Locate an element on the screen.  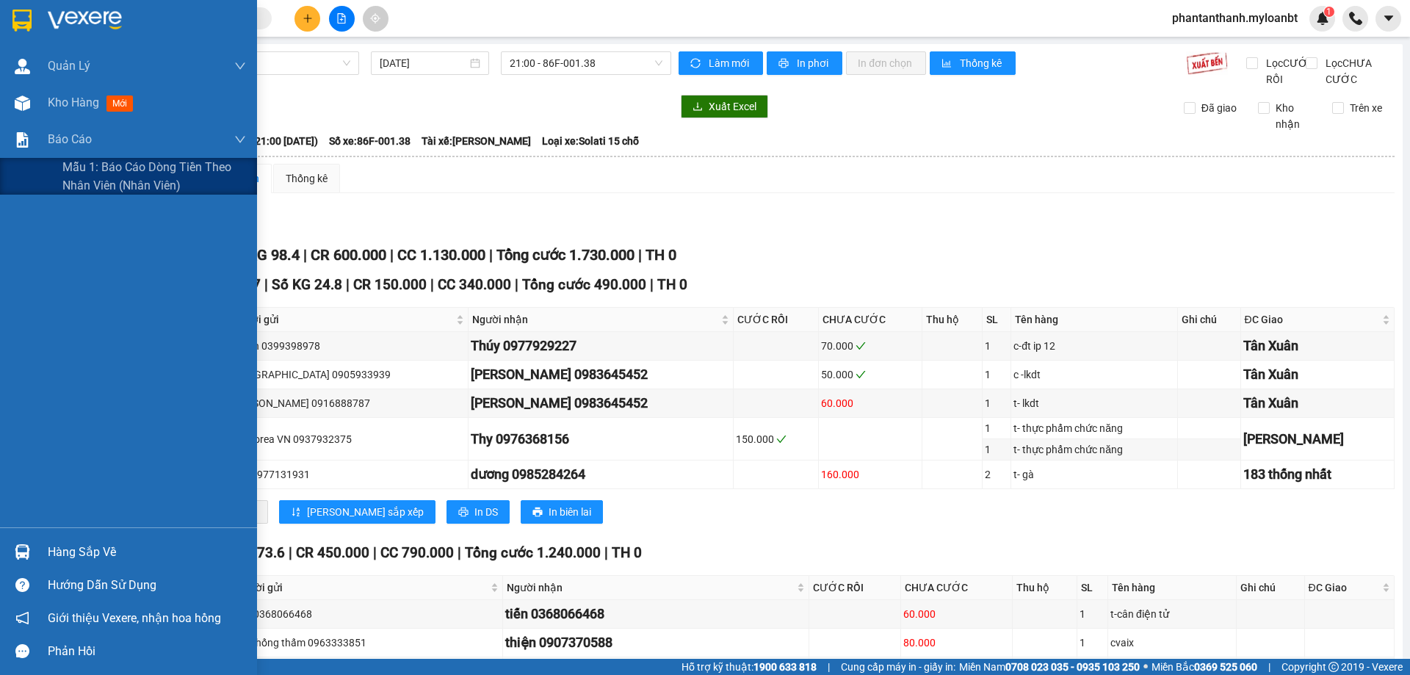
span: Hỗ trợ kỹ thuật: is located at coordinates (749, 667).